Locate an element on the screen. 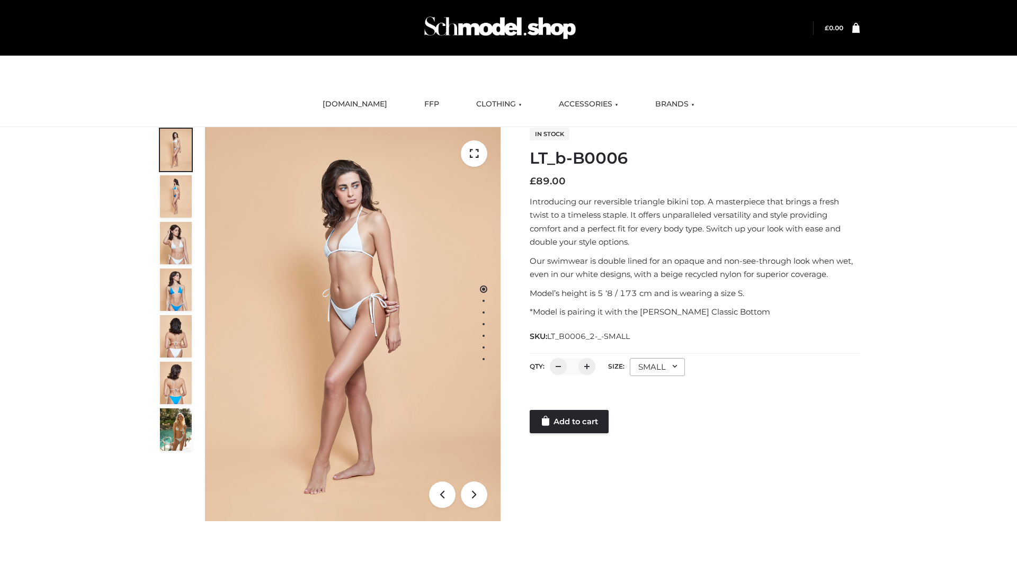  img: ArielClassicBikiniTop_CloudNine_AzureSky_OW114ECO_4-scaled.jpg is located at coordinates (176, 290).